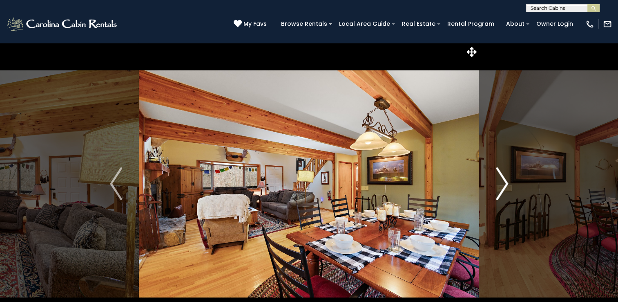 The width and height of the screenshot is (618, 302). I want to click on a: My Favs, so click(251, 24).